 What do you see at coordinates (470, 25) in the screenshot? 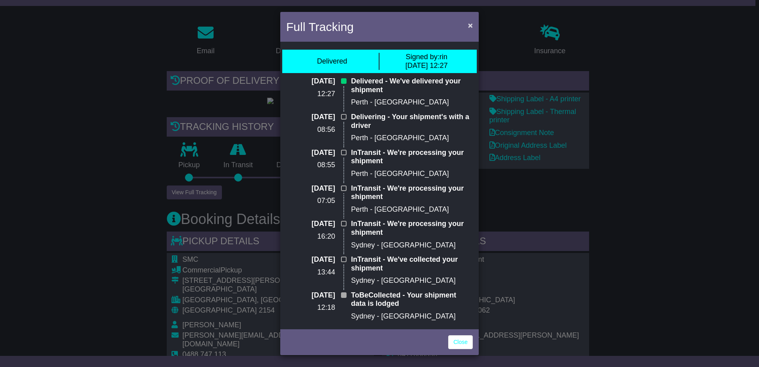
I see `button: Close` at bounding box center [470, 25].